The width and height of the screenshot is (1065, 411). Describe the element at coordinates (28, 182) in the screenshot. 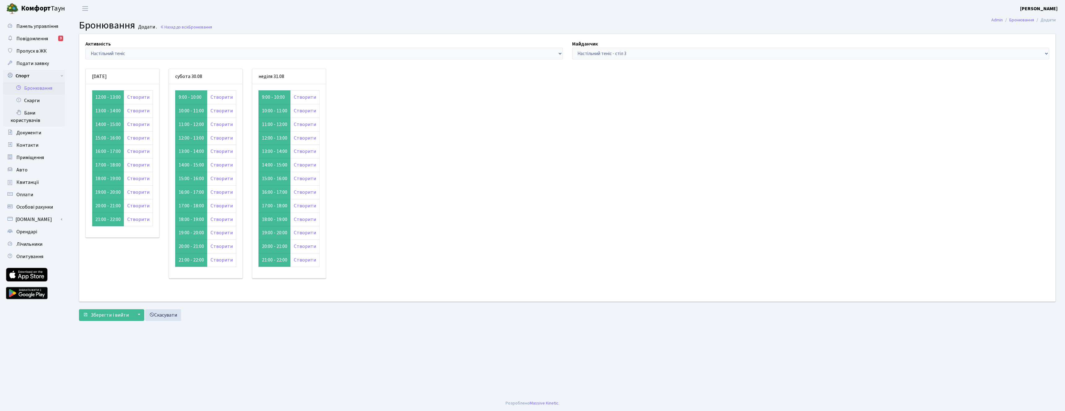

I see `span: Квитанції` at that location.